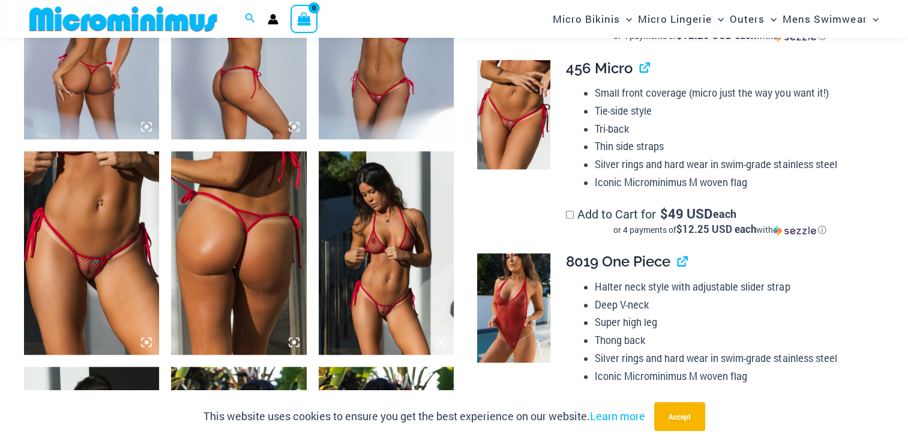  Describe the element at coordinates (720, 230) in the screenshot. I see `div: or 4 payments of with` at that location.